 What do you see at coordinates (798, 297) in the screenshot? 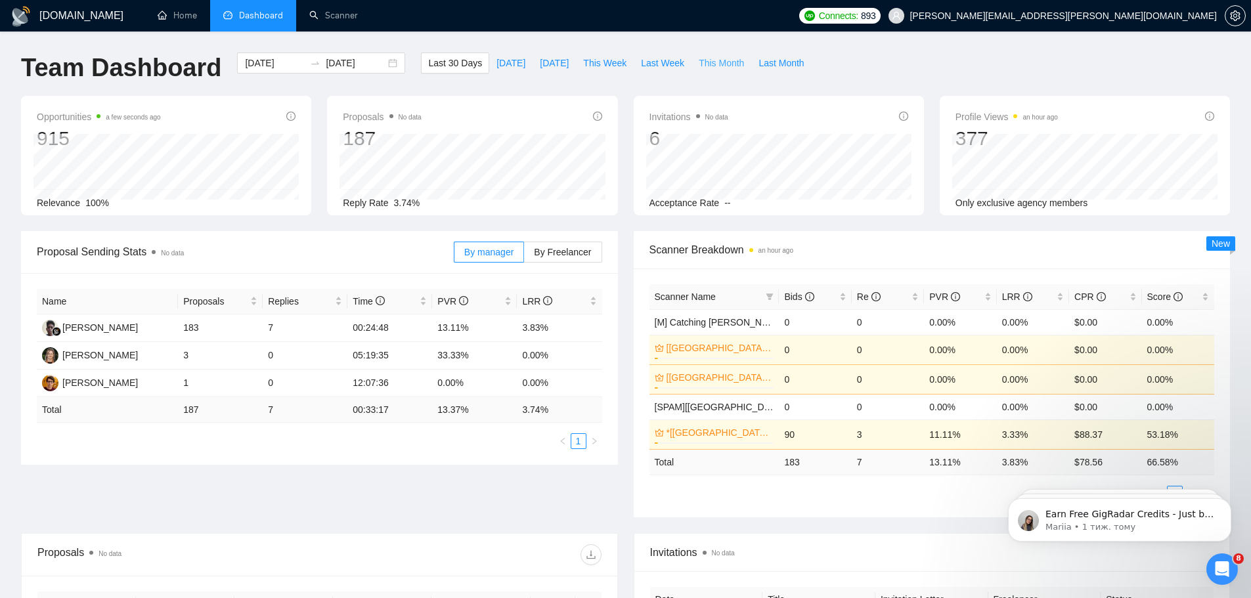
I see `span: Bids` at bounding box center [798, 297].